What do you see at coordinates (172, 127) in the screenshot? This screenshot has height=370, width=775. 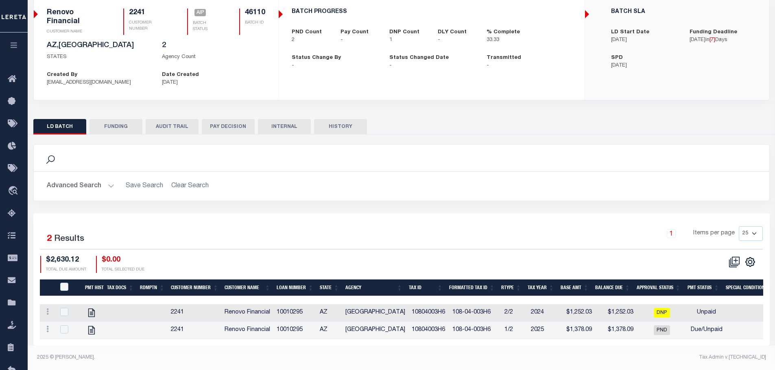 I see `button: AUDIT TRAIL` at bounding box center [172, 127].